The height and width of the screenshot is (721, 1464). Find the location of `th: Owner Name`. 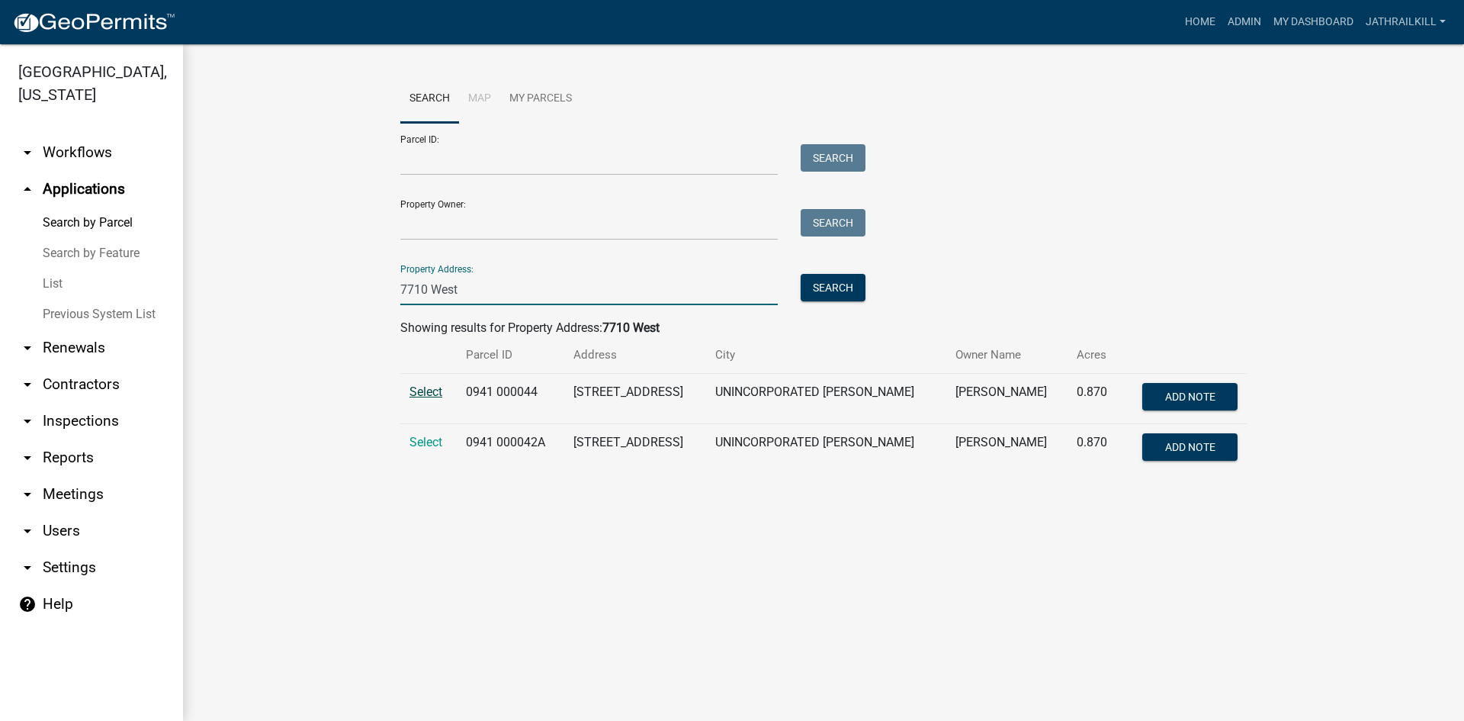

th: Owner Name is located at coordinates (1007, 355).